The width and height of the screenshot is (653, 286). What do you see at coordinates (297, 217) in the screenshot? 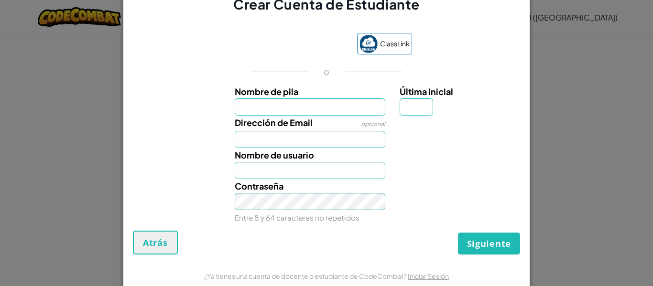
I see `small: Entre 8 y 64 caracteres no repetidos` at bounding box center [297, 217].